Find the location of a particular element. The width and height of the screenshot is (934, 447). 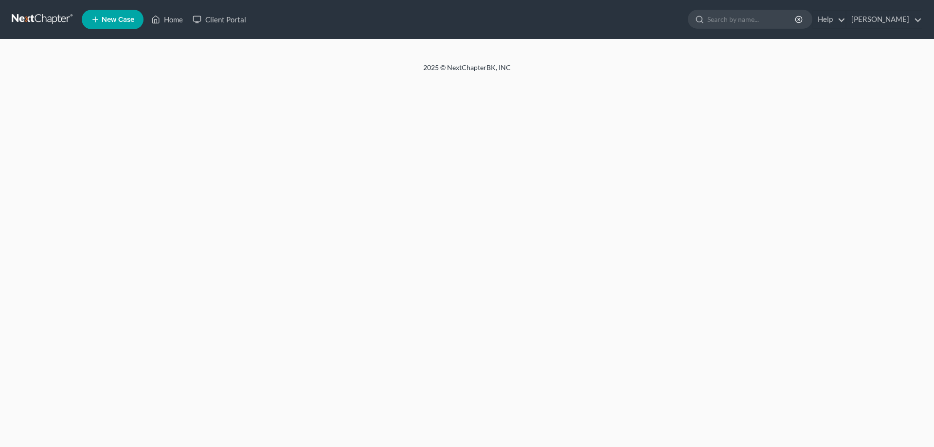

a: Client Portal is located at coordinates (219, 19).